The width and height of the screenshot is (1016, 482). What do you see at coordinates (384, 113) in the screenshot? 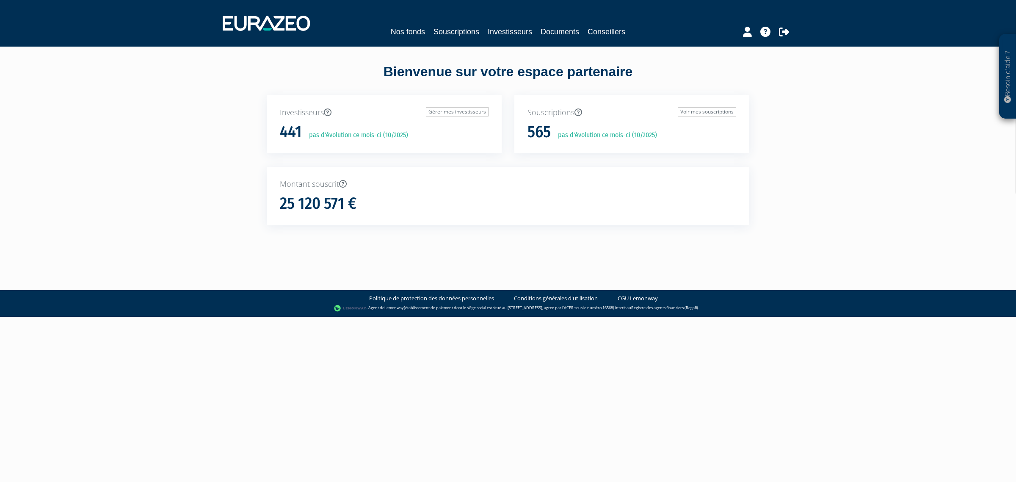
I see `p: Investisseurs` at bounding box center [384, 113].